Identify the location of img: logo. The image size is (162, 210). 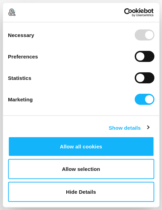
(12, 12).